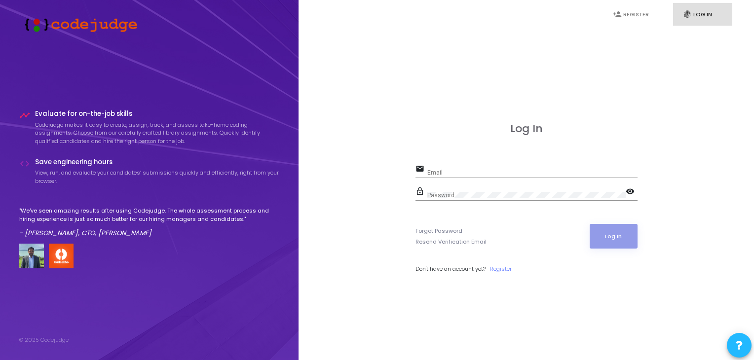 The height and width of the screenshot is (360, 754). What do you see at coordinates (688, 14) in the screenshot?
I see `i: fingerprint` at bounding box center [688, 14].